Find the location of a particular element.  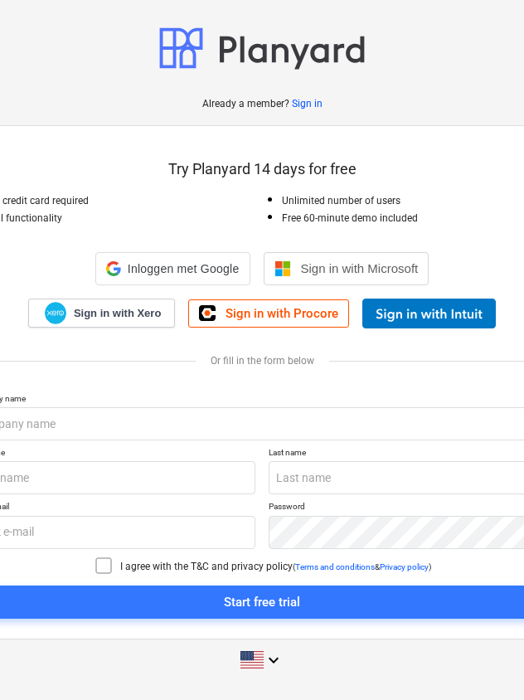

div: Inloggen met Google is located at coordinates (173, 269).